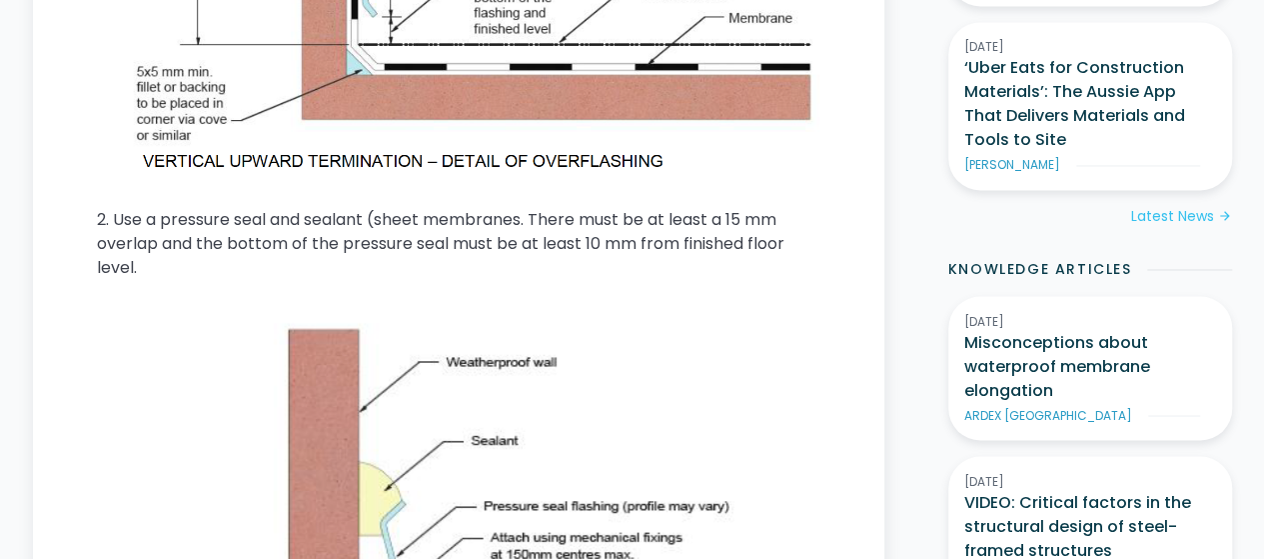 Image resolution: width=1264 pixels, height=559 pixels. I want to click on div: Latest News, so click(1172, 216).